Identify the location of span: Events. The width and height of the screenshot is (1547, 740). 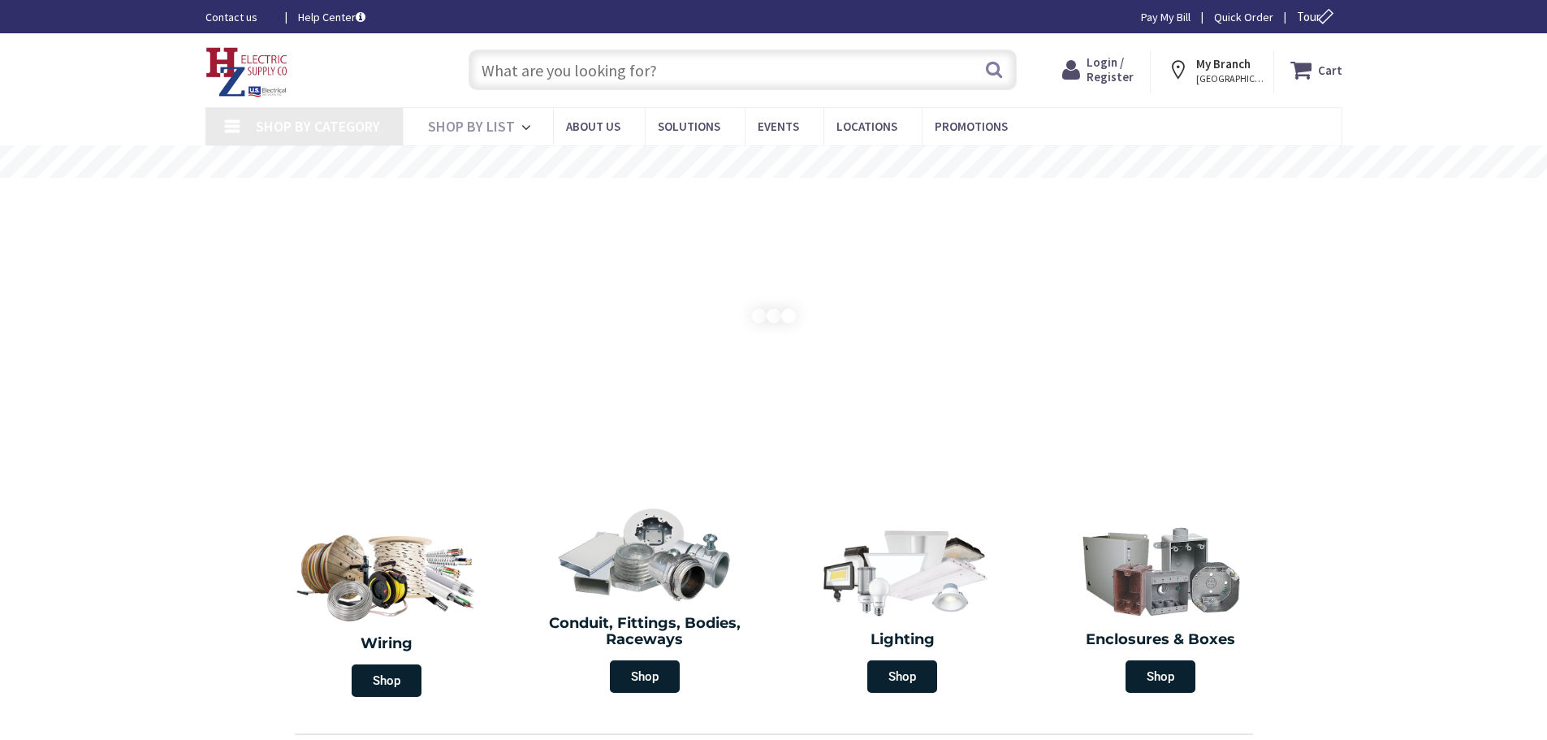
(778, 126).